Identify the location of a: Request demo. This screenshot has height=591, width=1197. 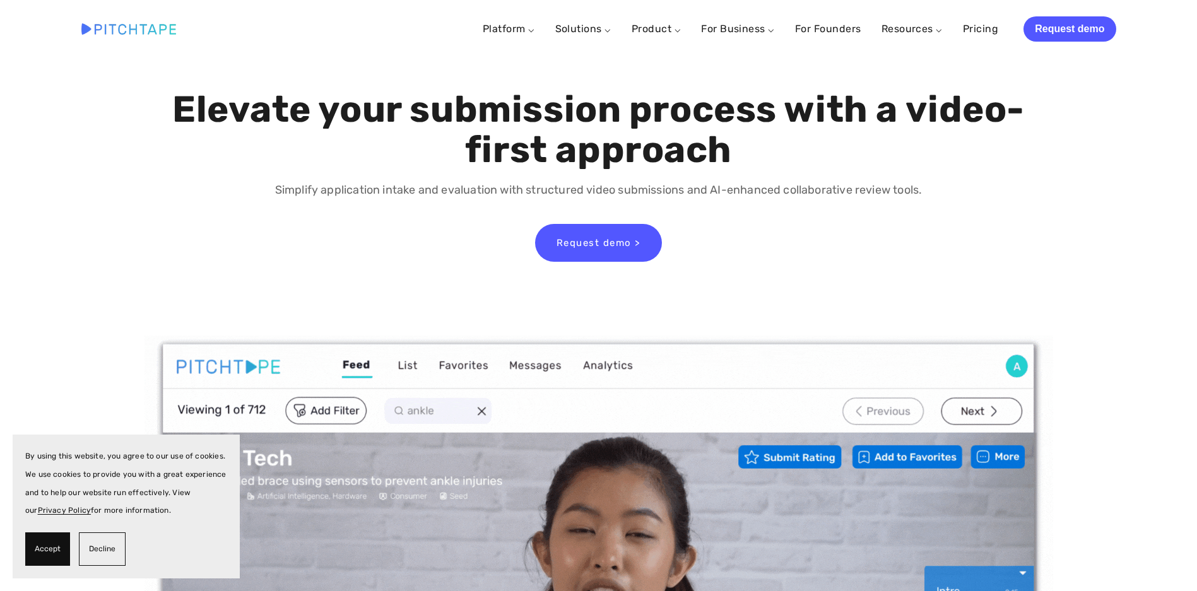
(1069, 29).